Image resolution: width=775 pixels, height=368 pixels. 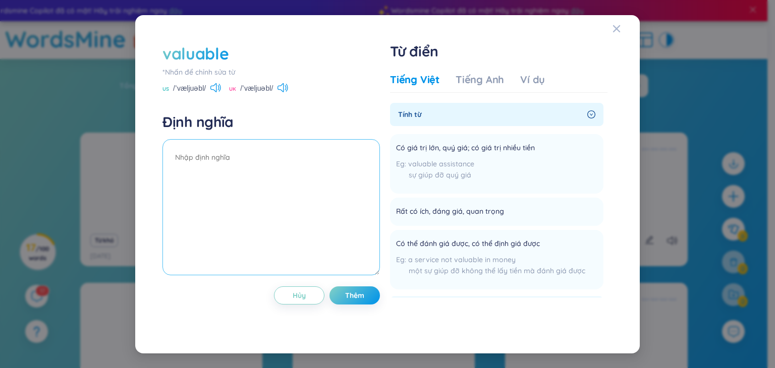 What do you see at coordinates (271, 122) in the screenshot?
I see `h4: Định nghĩa` at bounding box center [271, 122].